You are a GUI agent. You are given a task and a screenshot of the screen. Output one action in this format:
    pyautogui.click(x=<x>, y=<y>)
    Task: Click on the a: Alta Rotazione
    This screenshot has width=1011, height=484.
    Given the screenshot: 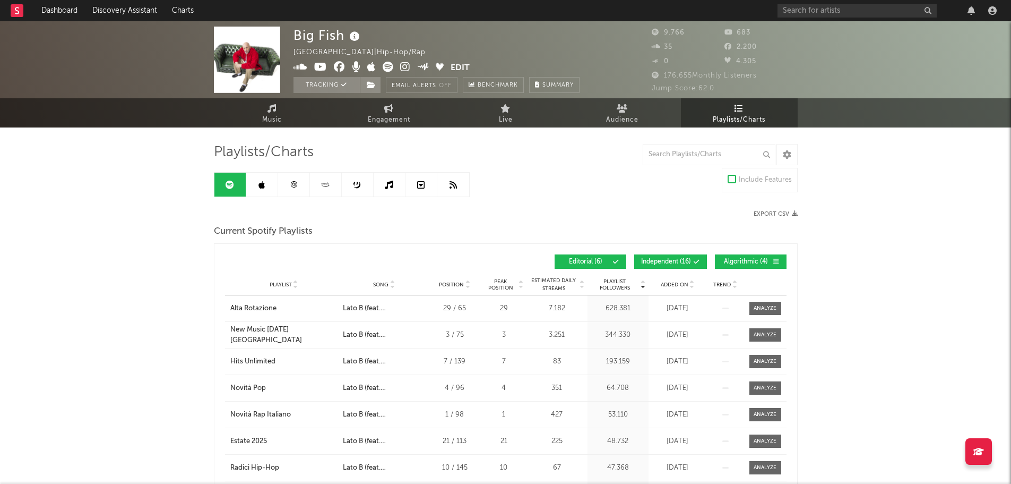 What is the action you would take?
    pyautogui.click(x=284, y=308)
    